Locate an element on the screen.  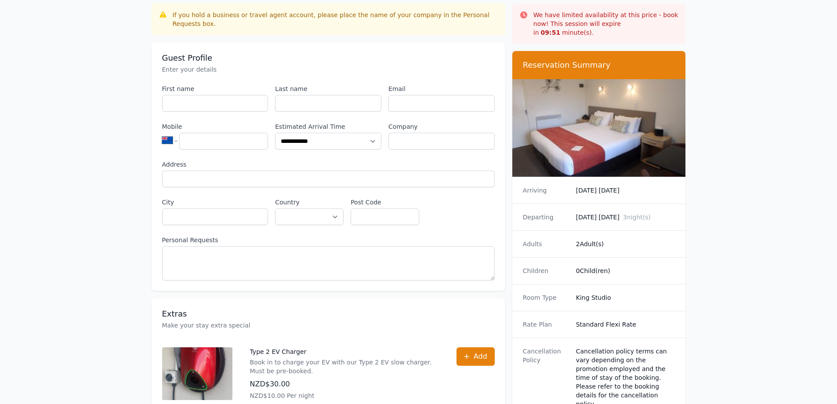
dd: 2 Adult(s) is located at coordinates (625, 244).